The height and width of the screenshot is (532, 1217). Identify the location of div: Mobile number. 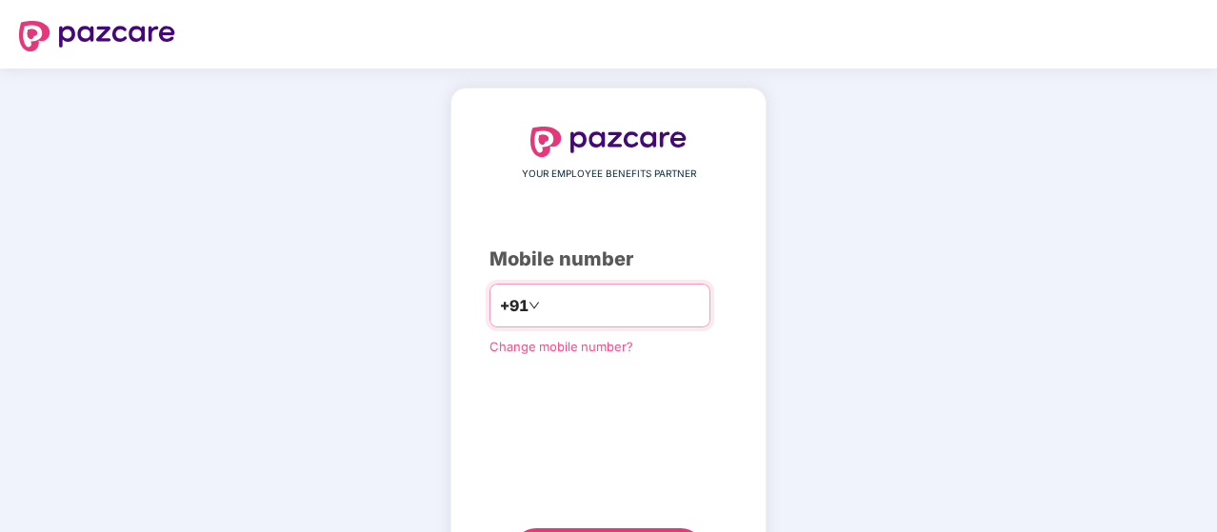
(608, 259).